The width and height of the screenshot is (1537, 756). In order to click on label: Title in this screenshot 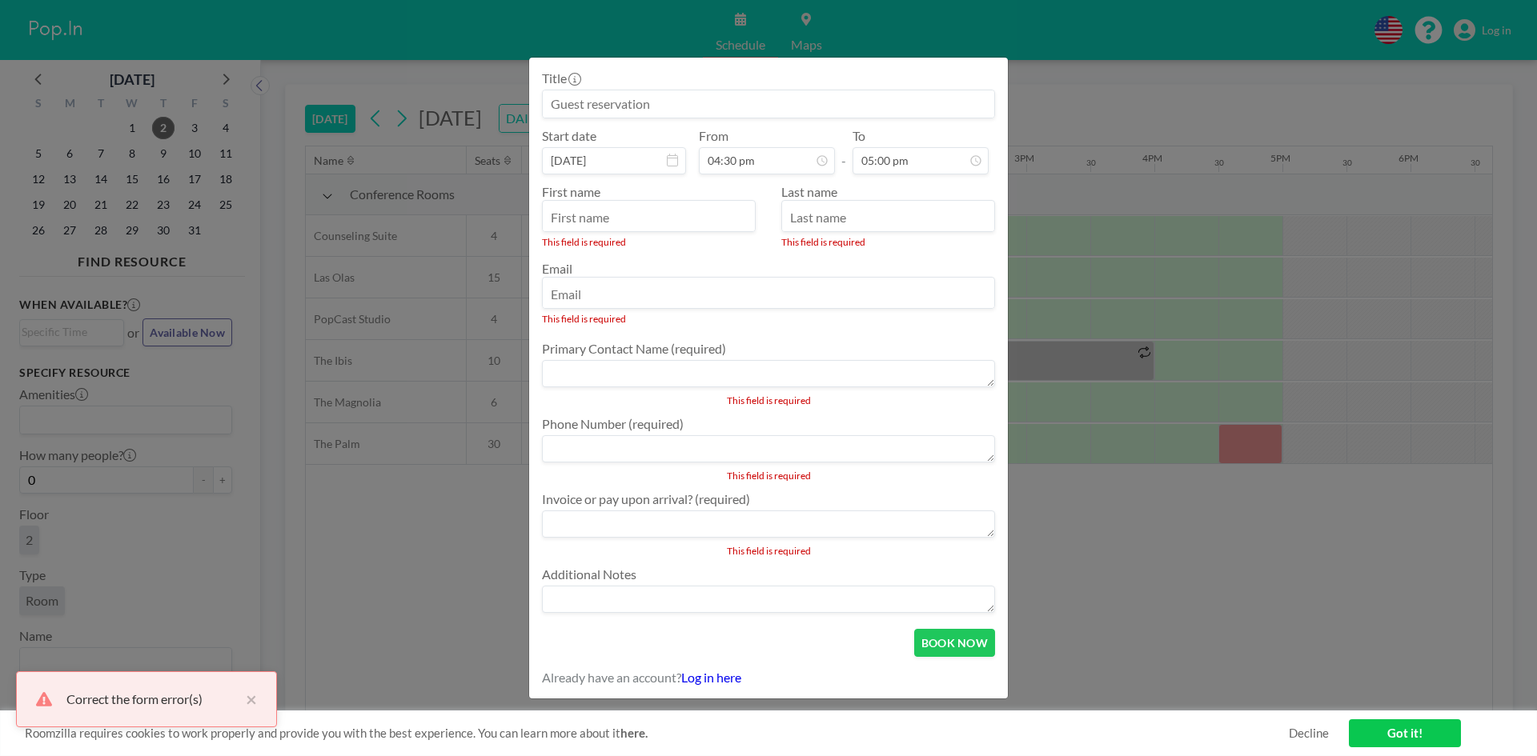, I will do `click(560, 78)`.